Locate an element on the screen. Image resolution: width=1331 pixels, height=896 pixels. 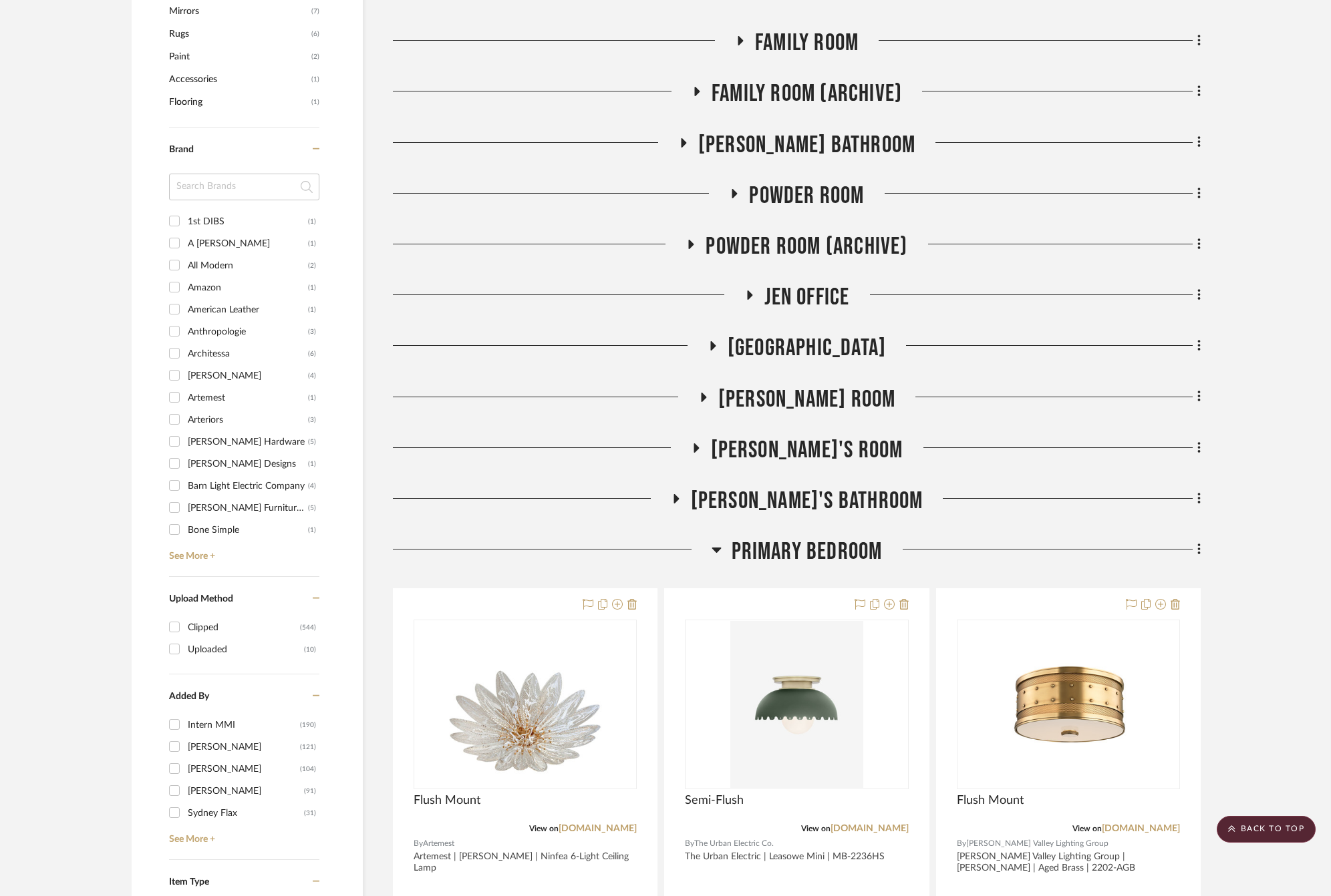
div: (190) is located at coordinates (308, 725).